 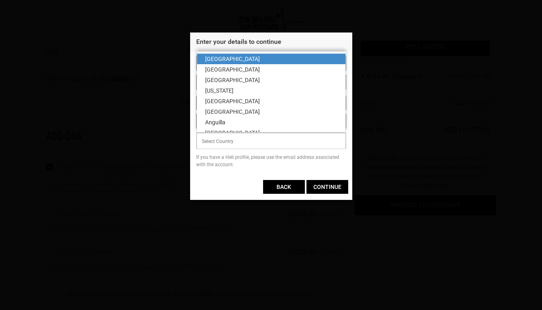 I want to click on input: Email, so click(x=271, y=121).